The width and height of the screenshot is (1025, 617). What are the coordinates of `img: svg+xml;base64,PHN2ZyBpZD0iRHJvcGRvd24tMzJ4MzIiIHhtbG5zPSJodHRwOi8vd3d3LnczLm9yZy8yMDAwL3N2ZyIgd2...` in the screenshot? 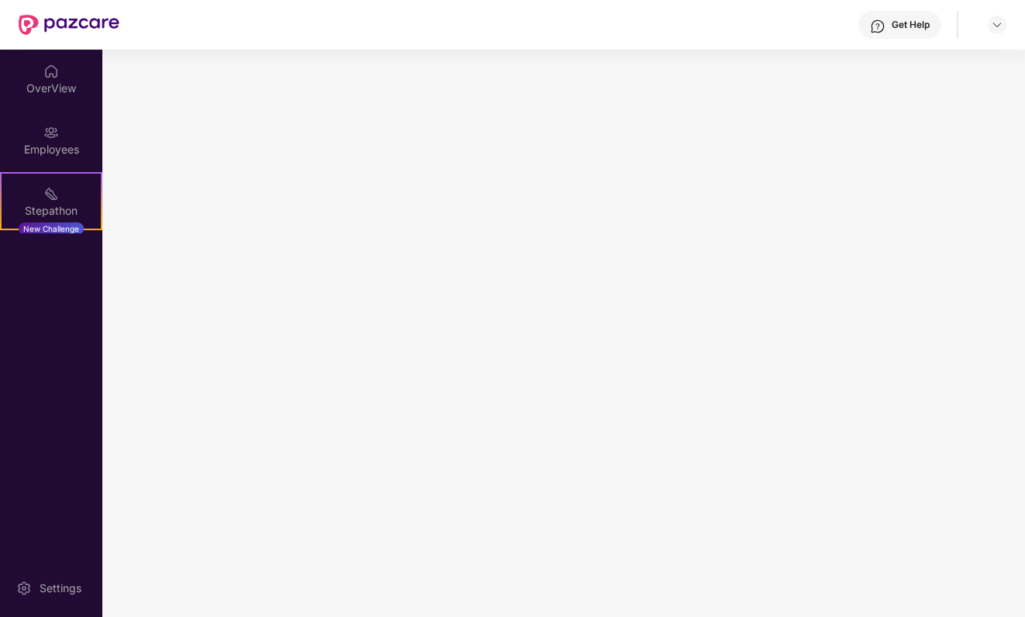 It's located at (997, 25).